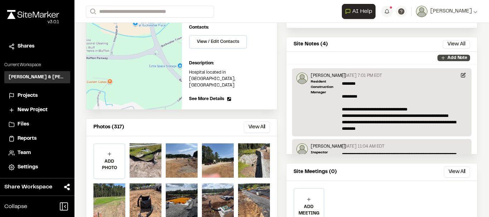 The width and height of the screenshot is (489, 217). What do you see at coordinates (37, 153) in the screenshot?
I see `a: Team` at bounding box center [37, 153].